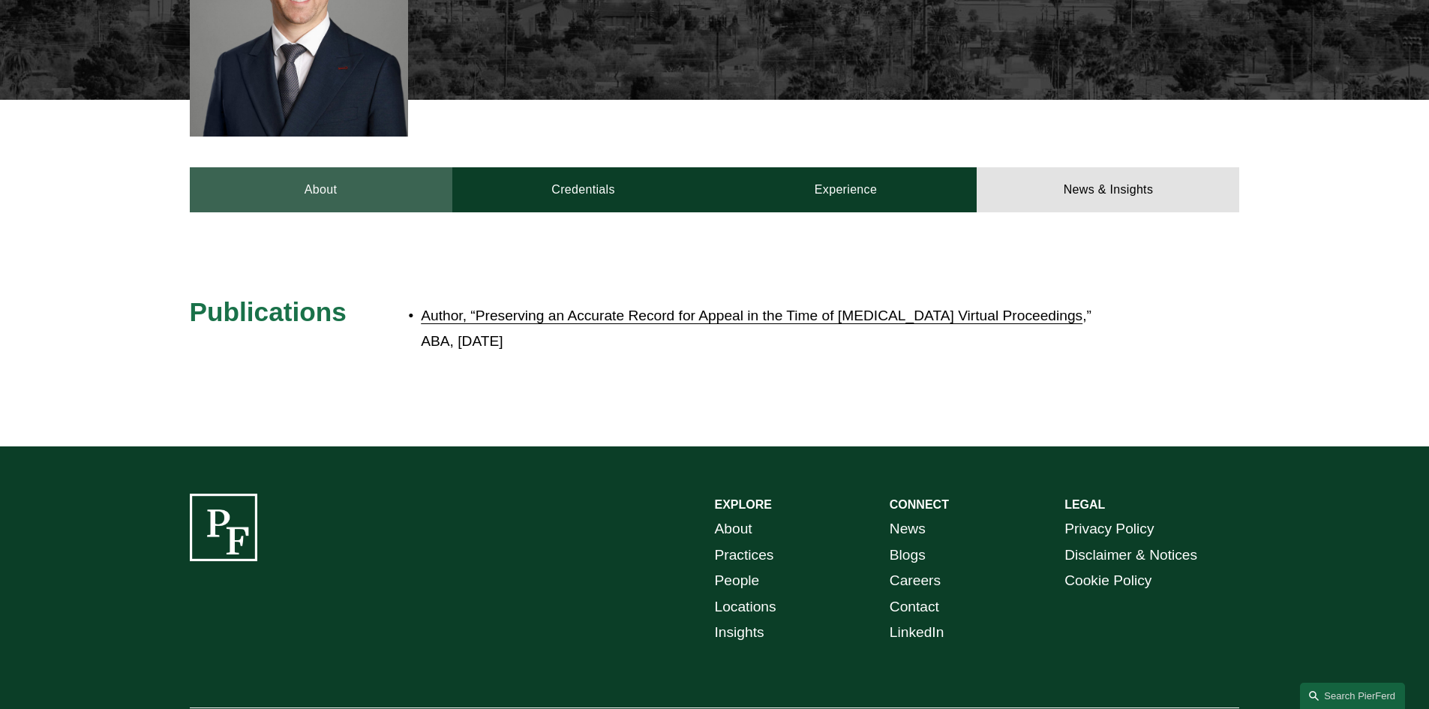 Image resolution: width=1429 pixels, height=709 pixels. Describe the element at coordinates (1108, 190) in the screenshot. I see `a: News & Insights` at that location.